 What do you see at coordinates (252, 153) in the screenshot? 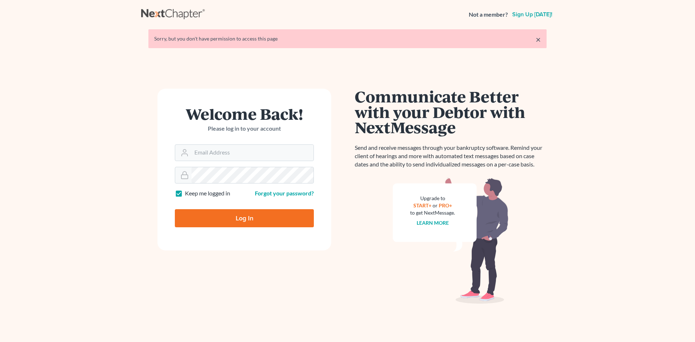
I see `input: Email Address` at bounding box center [252, 153].